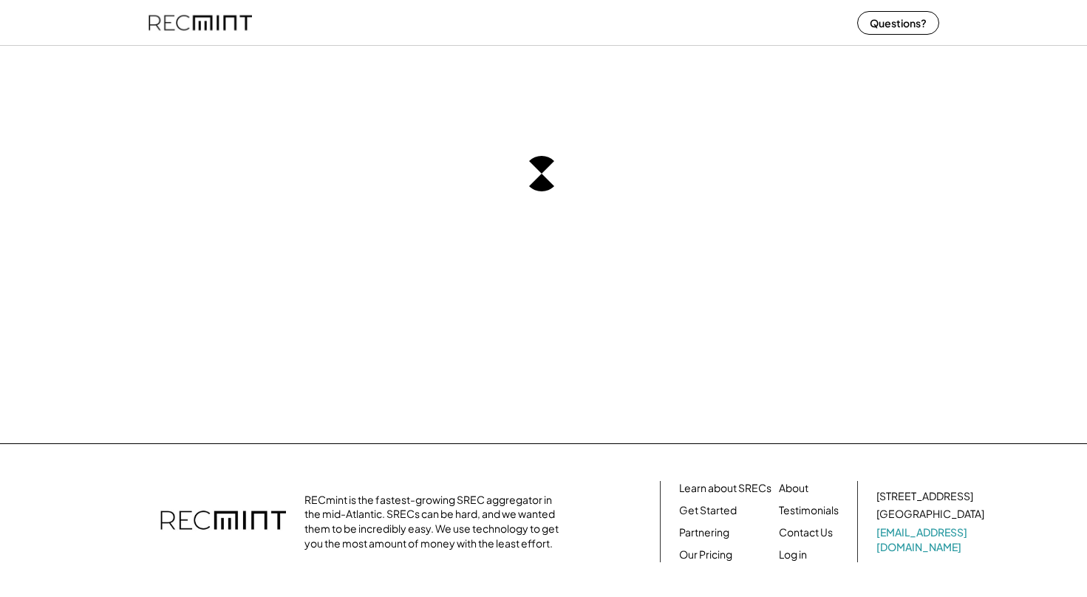 The height and width of the screenshot is (597, 1087). Describe the element at coordinates (706, 555) in the screenshot. I see `a: Our Pricing` at that location.